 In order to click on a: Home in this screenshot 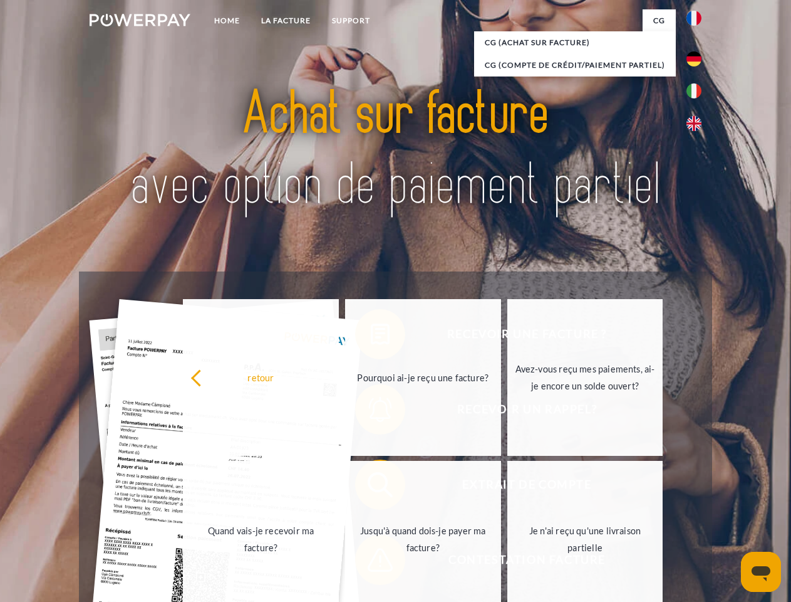, I will do `click(227, 21)`.